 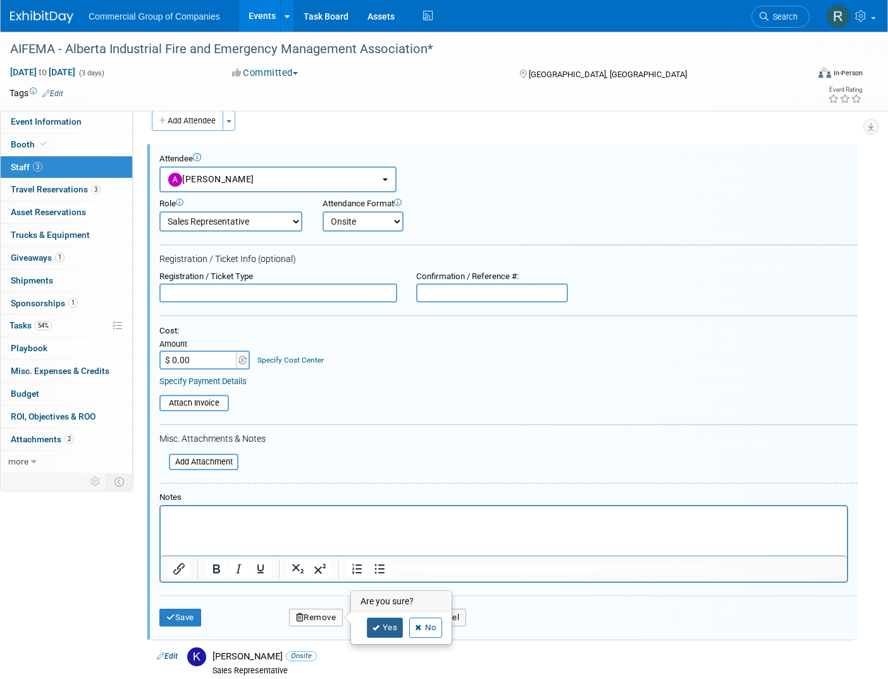 What do you see at coordinates (66, 235) in the screenshot?
I see `a: Trucks & Equipment` at bounding box center [66, 235].